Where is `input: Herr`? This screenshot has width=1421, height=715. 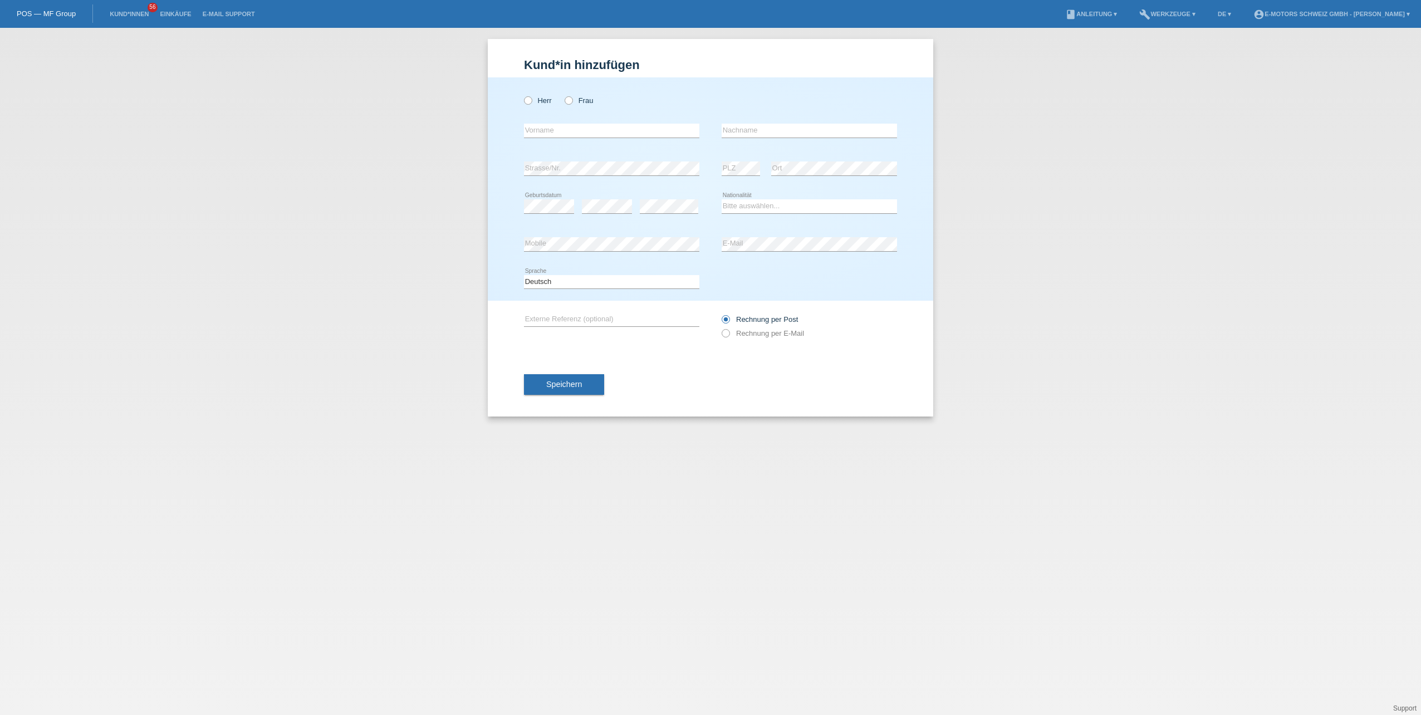 input: Herr is located at coordinates (527, 100).